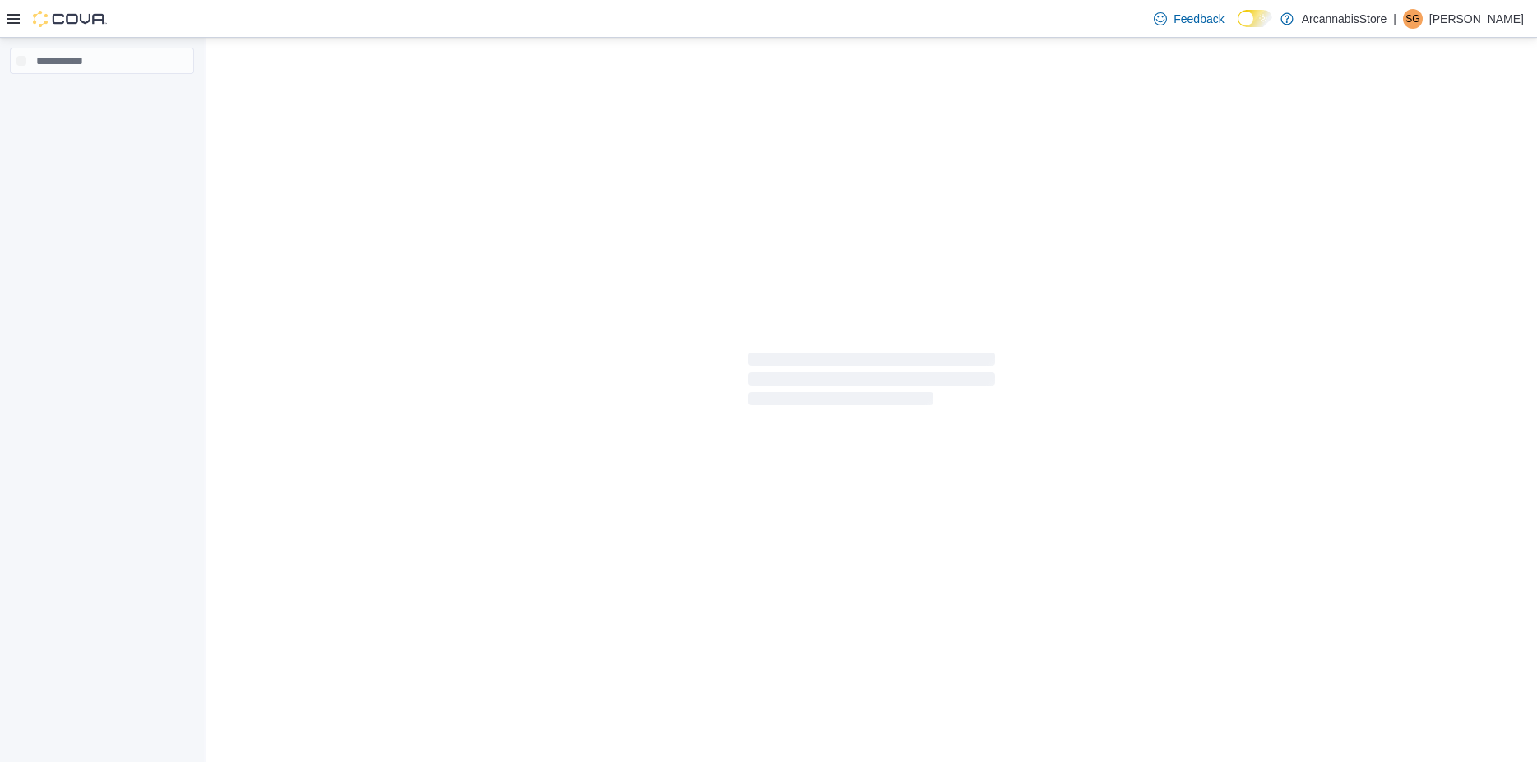 The width and height of the screenshot is (1537, 762). I want to click on span: Feedback, so click(1198, 19).